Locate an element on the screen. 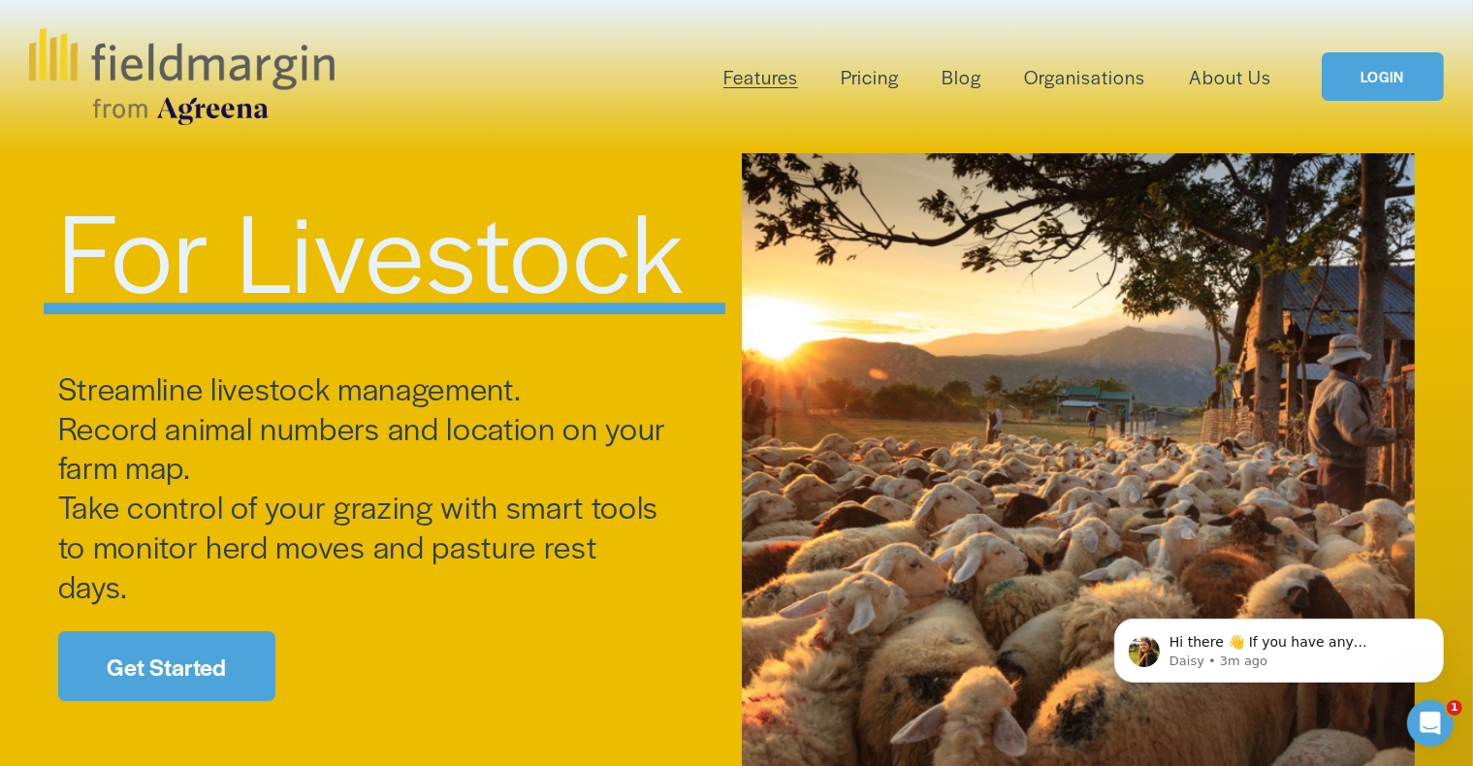  span: For Livestock is located at coordinates (372, 247).